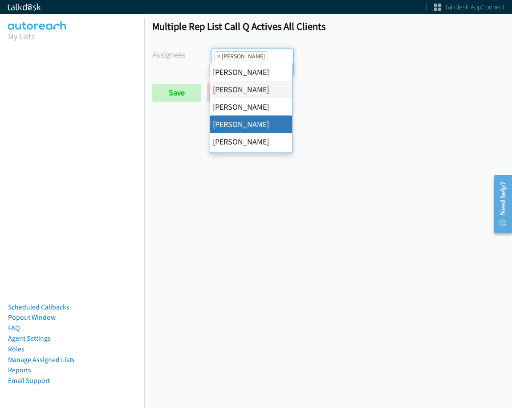 This screenshot has height=408, width=512. Describe the element at coordinates (41, 359) in the screenshot. I see `a: Manage Assigned Lists` at that location.